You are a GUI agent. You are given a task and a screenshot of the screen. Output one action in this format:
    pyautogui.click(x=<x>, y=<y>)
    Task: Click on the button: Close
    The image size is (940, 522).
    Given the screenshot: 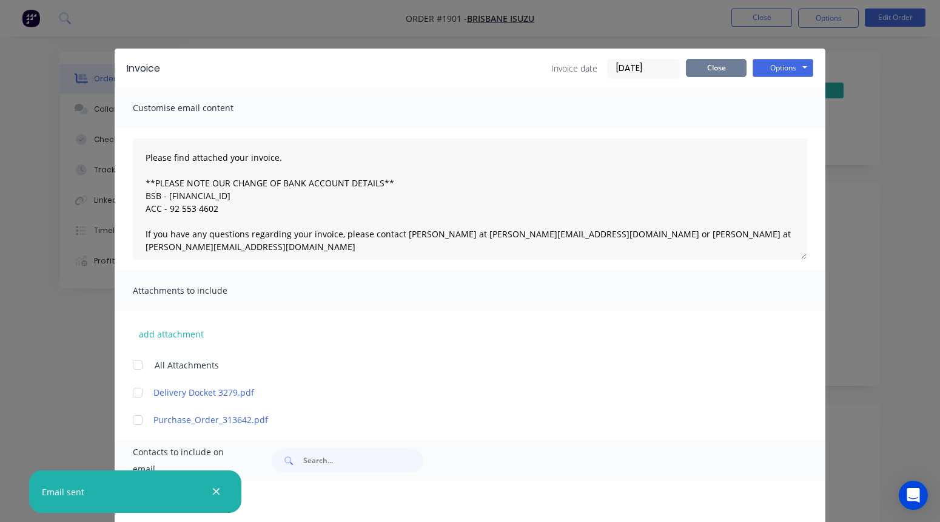 What is the action you would take?
    pyautogui.click(x=716, y=68)
    